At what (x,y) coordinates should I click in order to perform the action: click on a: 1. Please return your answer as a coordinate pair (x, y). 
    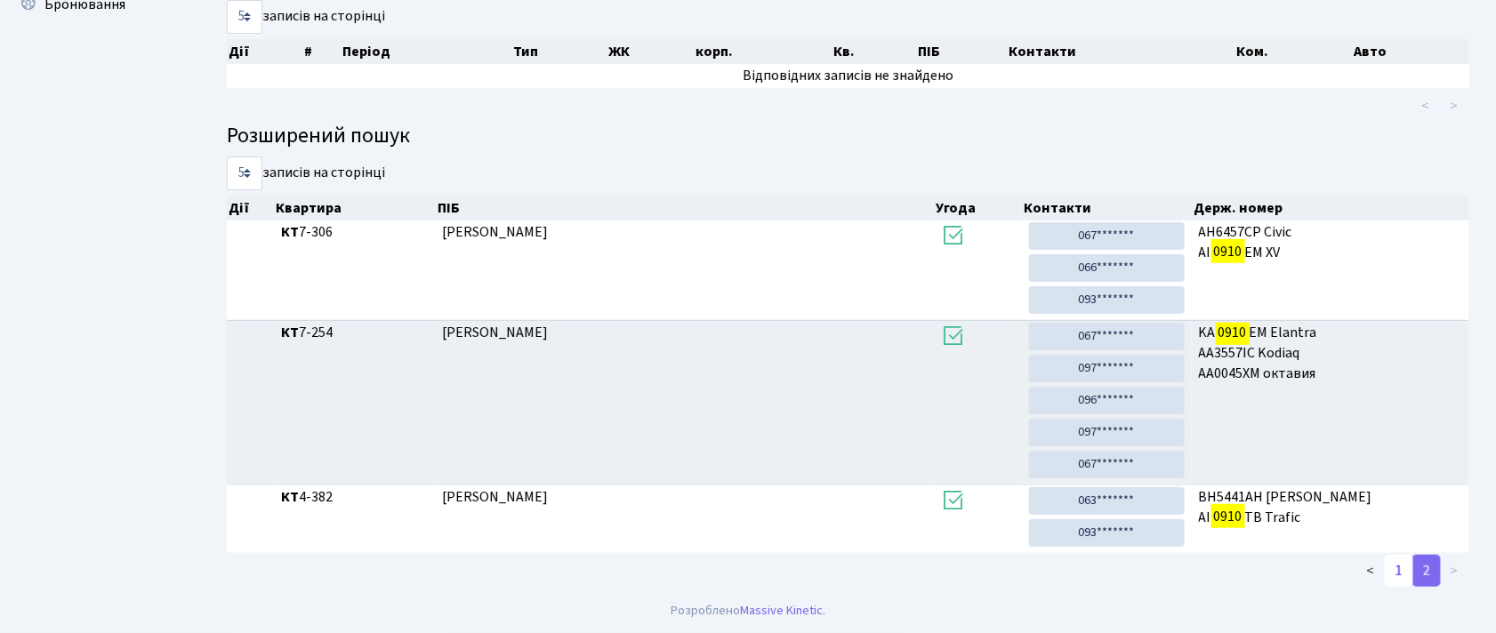
    Looking at the image, I should click on (1399, 571).